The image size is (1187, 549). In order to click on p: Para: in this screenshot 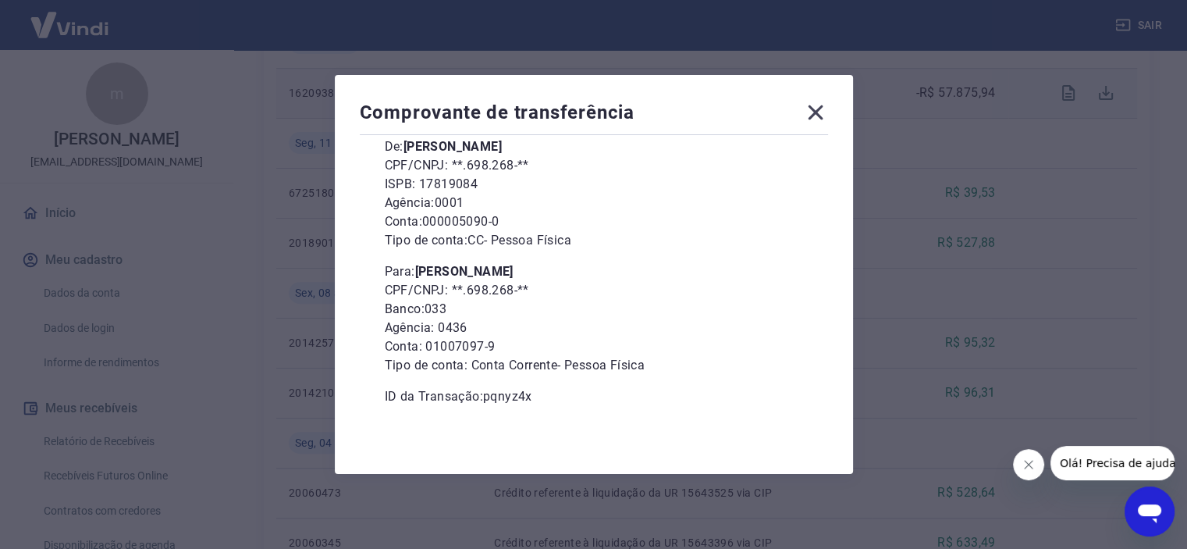, I will do `click(594, 272)`.